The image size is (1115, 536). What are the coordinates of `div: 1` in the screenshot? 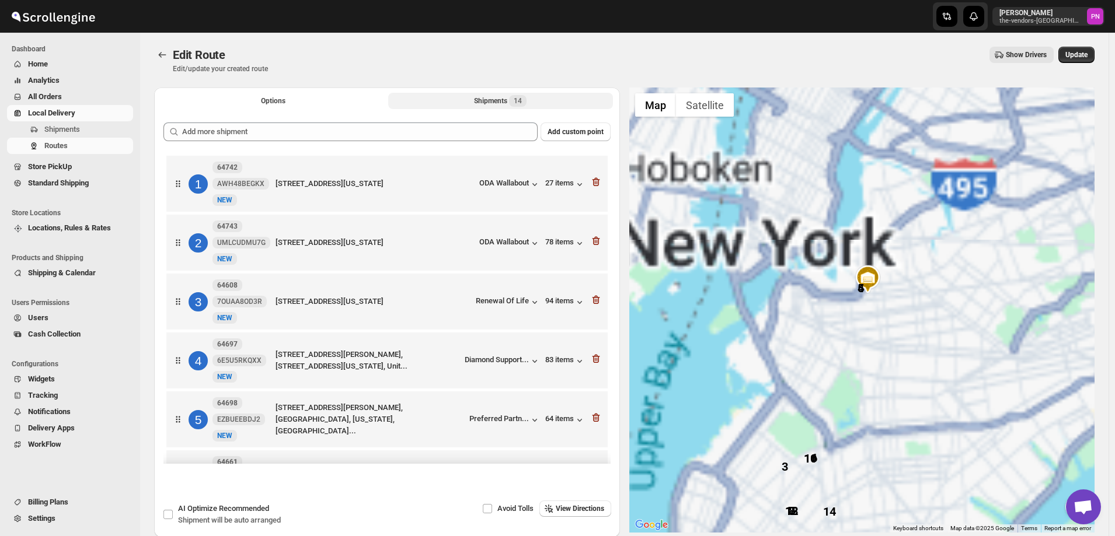 It's located at (198, 184).